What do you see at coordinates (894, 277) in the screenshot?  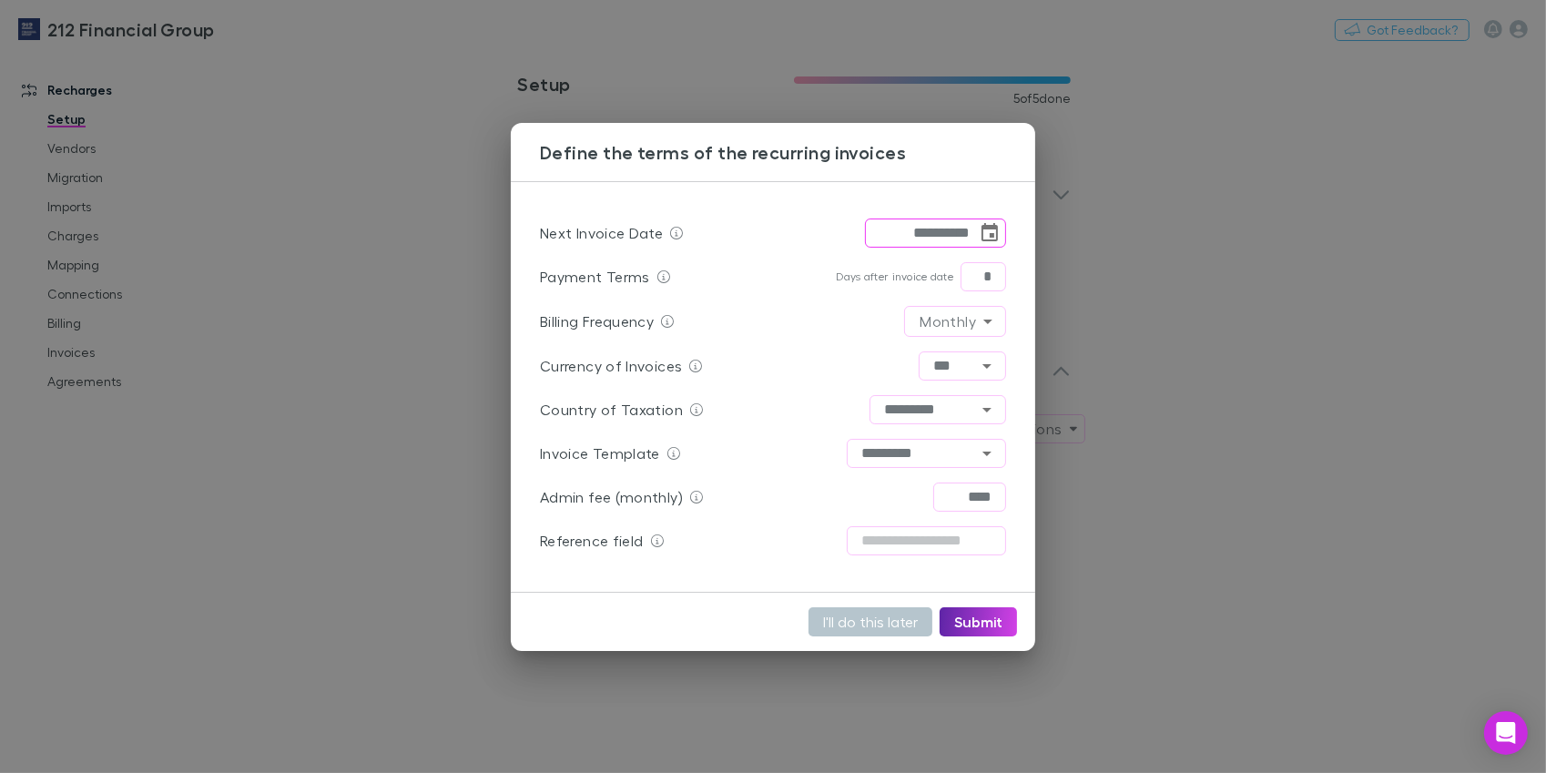 I see `p: Days after invoice date` at bounding box center [894, 277].